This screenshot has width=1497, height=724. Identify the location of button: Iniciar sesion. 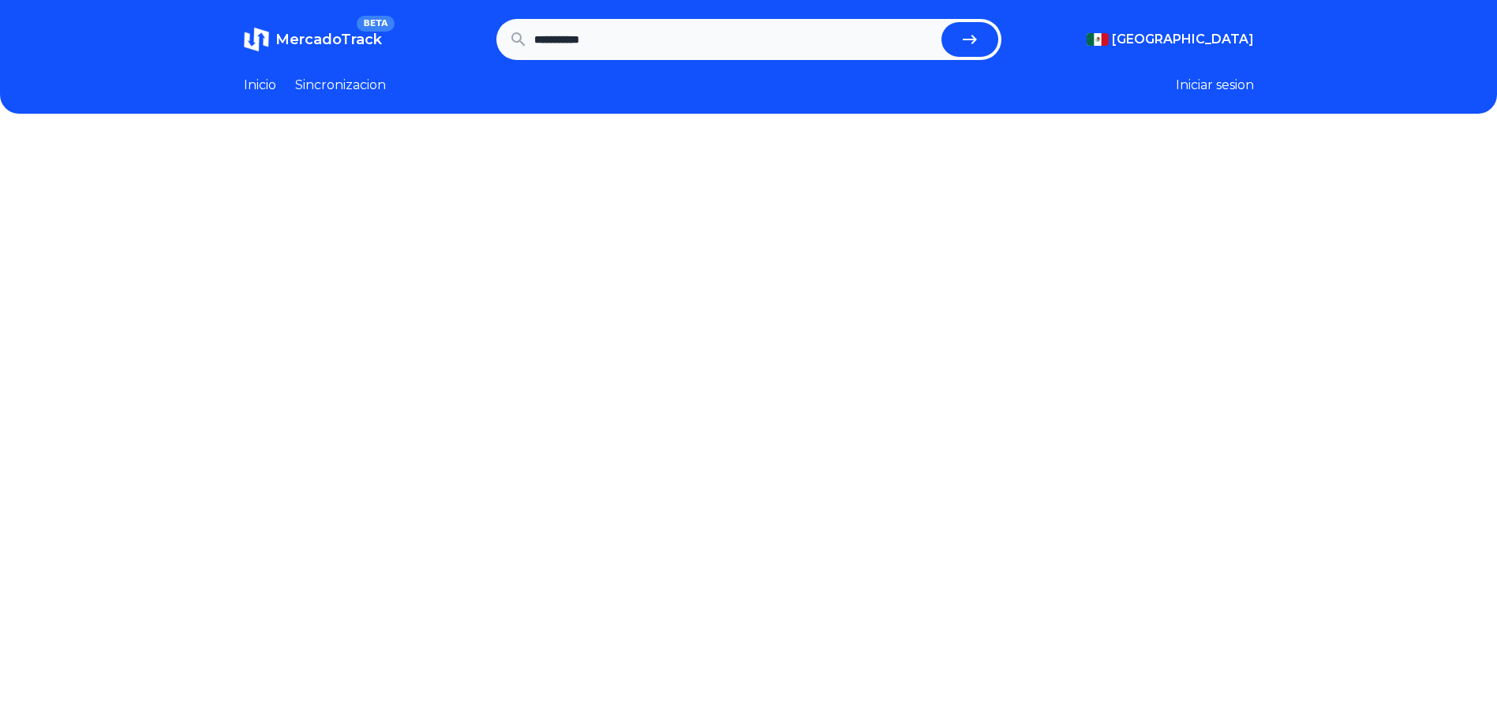
(1214, 85).